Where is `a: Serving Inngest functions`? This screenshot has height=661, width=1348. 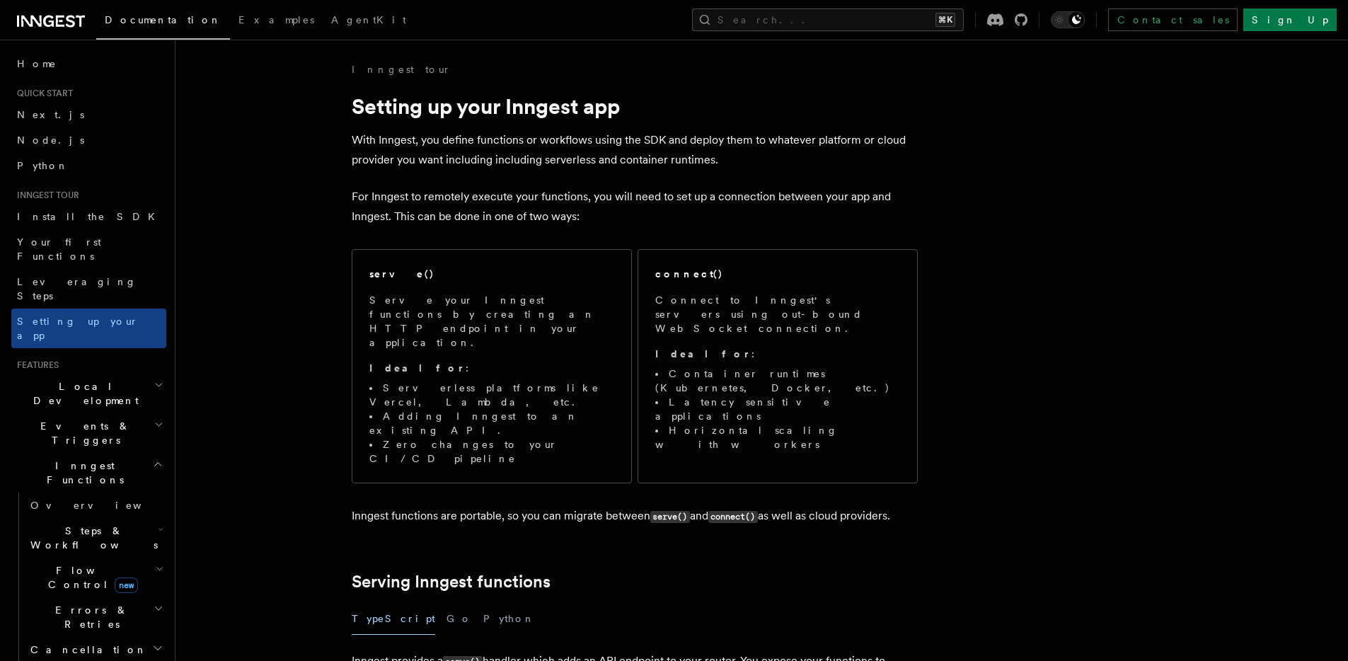
a: Serving Inngest functions is located at coordinates (451, 582).